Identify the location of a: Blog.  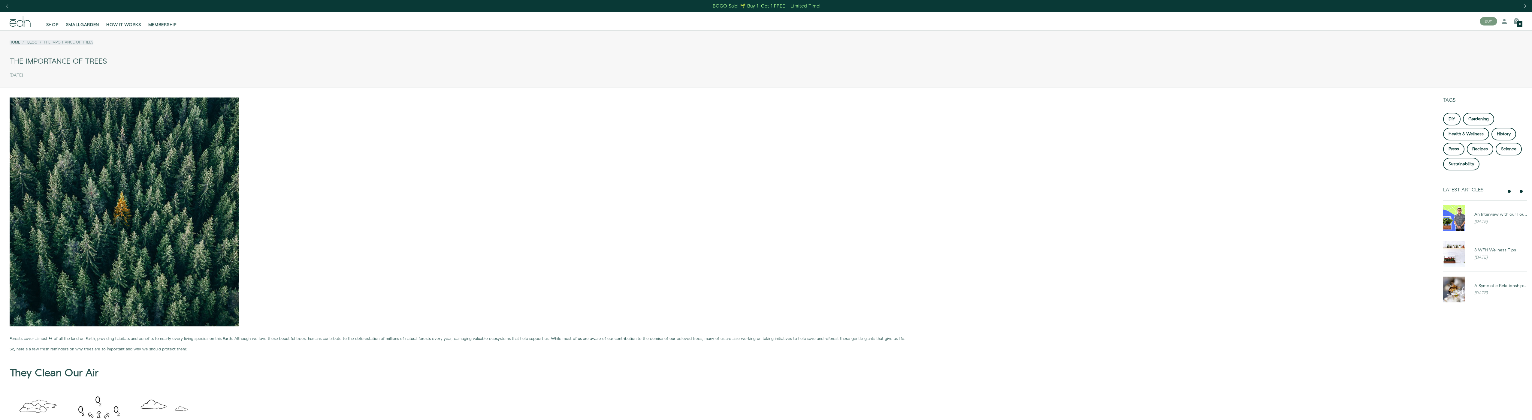
(32, 42).